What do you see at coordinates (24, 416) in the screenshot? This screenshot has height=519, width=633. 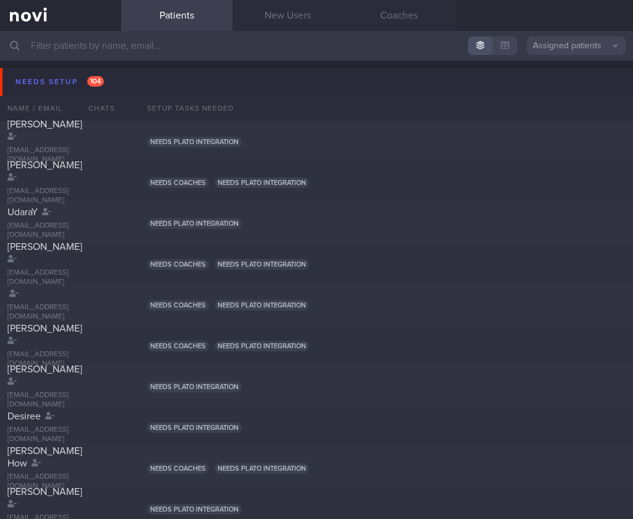 I see `span: Desiree` at bounding box center [24, 416].